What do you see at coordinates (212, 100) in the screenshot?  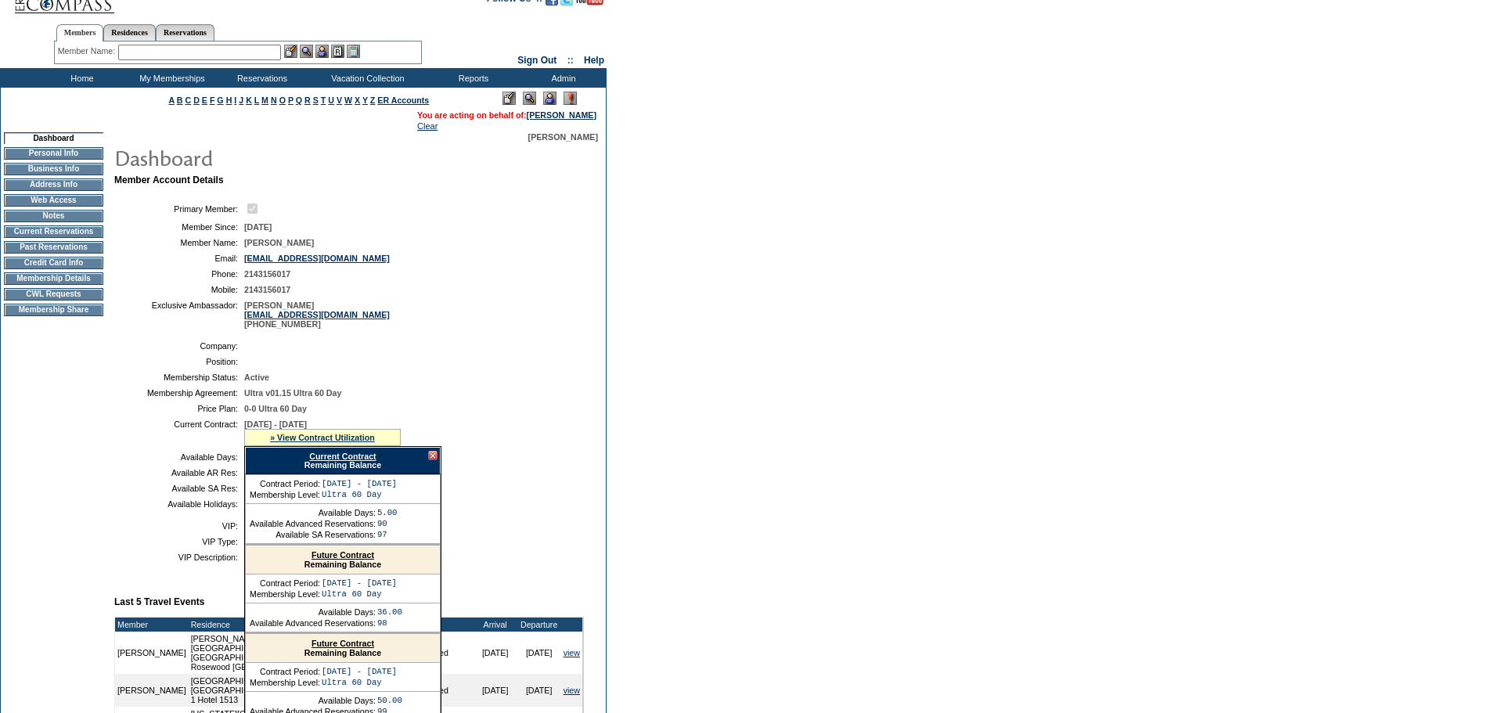 I see `a: F` at bounding box center [212, 100].